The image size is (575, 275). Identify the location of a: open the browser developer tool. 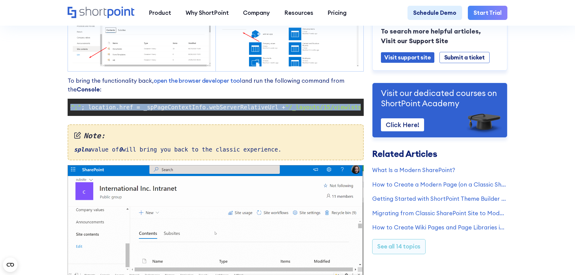
(197, 81).